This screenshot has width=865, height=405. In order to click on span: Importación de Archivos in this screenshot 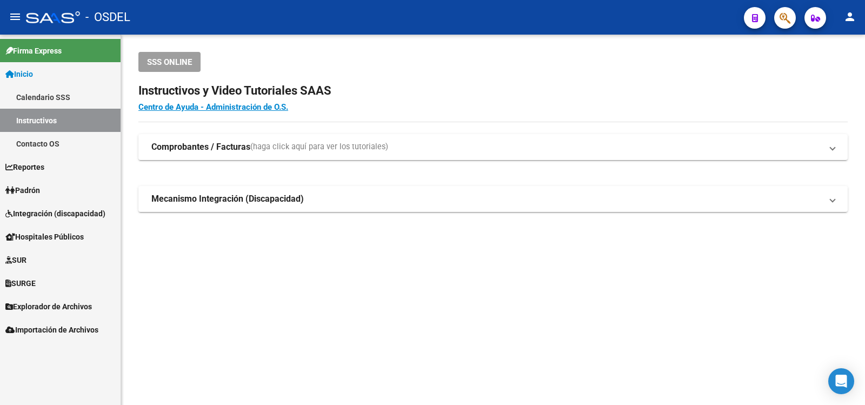, I will do `click(52, 330)`.